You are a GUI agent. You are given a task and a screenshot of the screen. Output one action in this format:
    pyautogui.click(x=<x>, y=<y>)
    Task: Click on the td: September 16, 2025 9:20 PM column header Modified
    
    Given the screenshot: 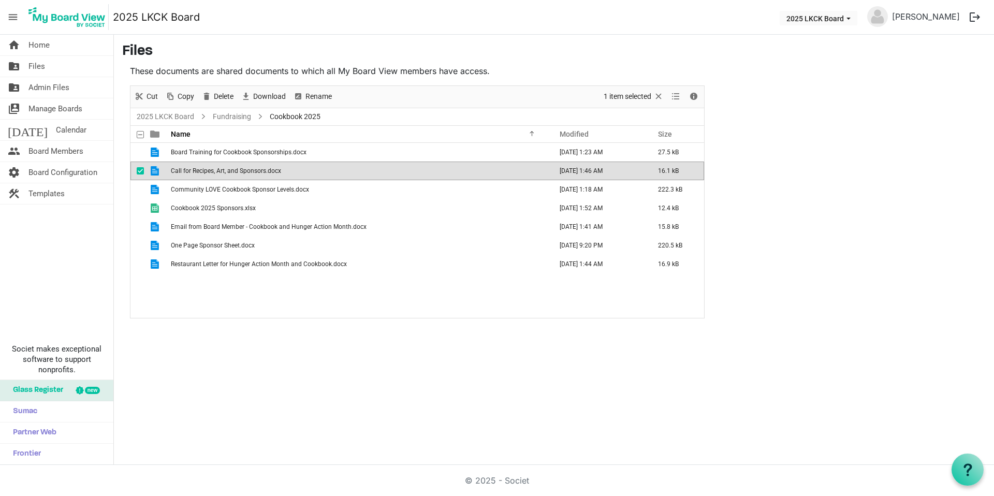 What is the action you would take?
    pyautogui.click(x=598, y=245)
    